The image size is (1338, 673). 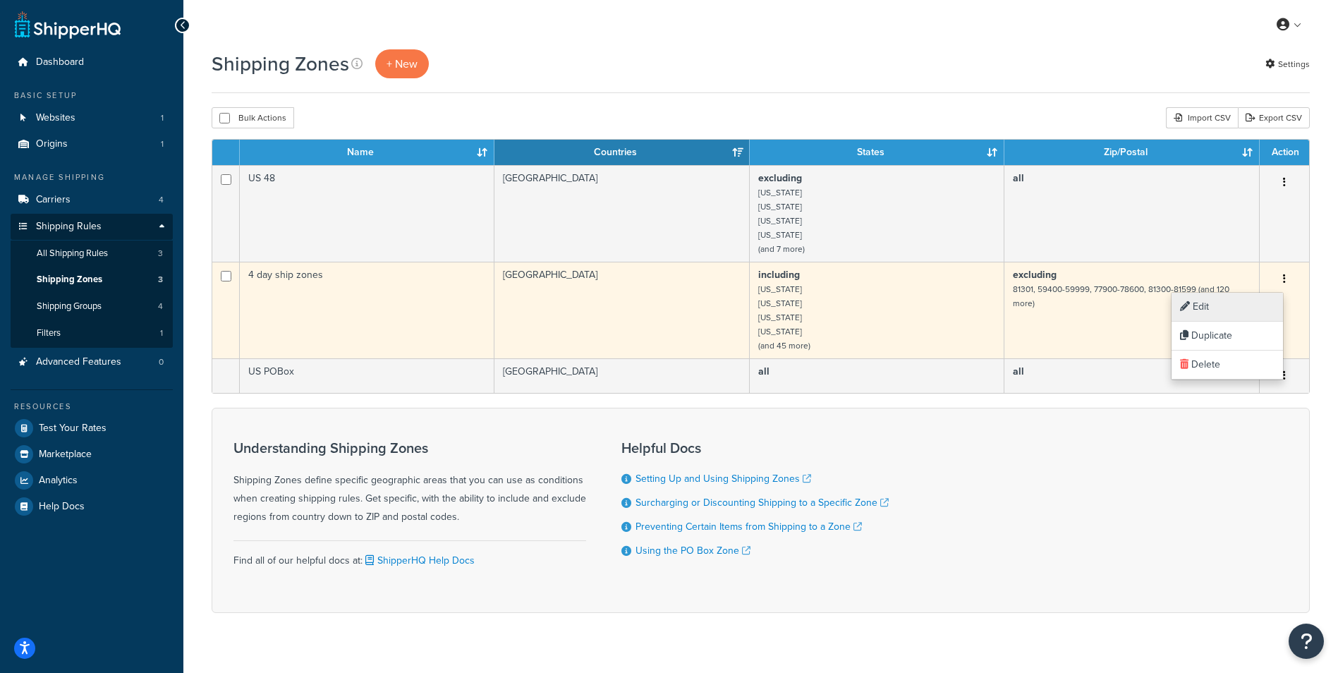 What do you see at coordinates (1307, 641) in the screenshot?
I see `button: Open Resource Center` at bounding box center [1307, 641].